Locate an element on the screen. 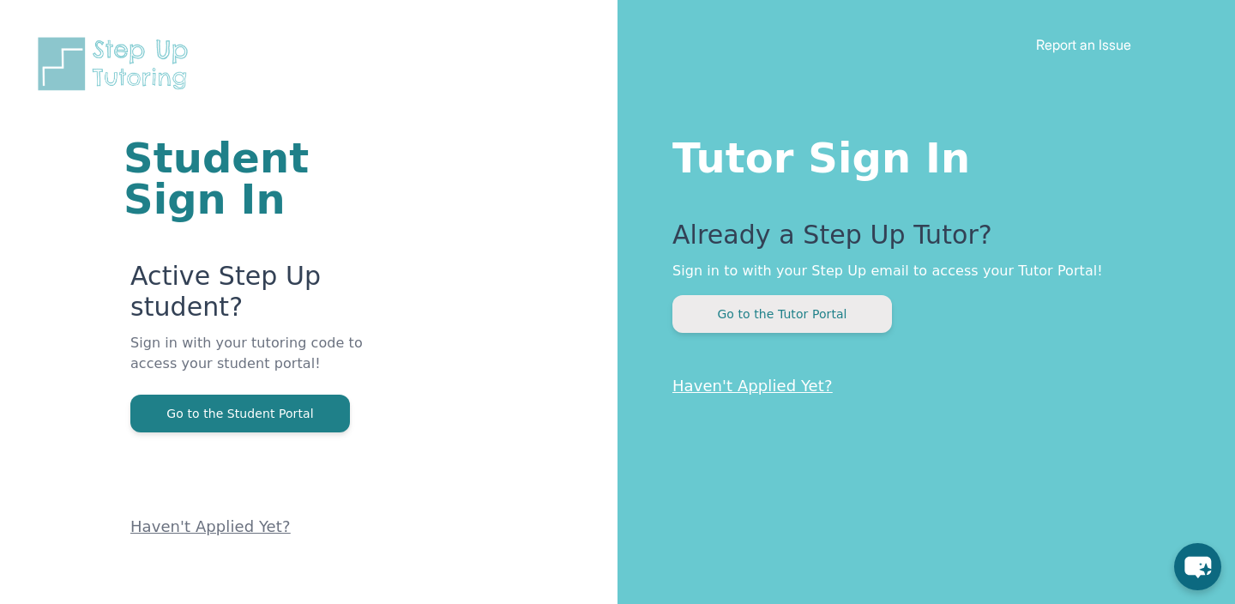 The width and height of the screenshot is (1235, 604). button: Go to the Tutor Portal is located at coordinates (782, 314).